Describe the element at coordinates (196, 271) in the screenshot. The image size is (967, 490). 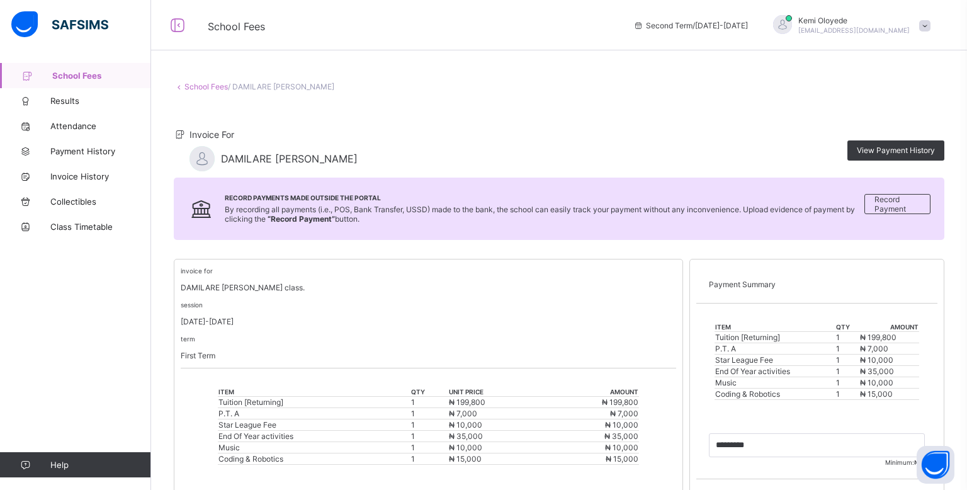
I see `small: invoice for` at that location.